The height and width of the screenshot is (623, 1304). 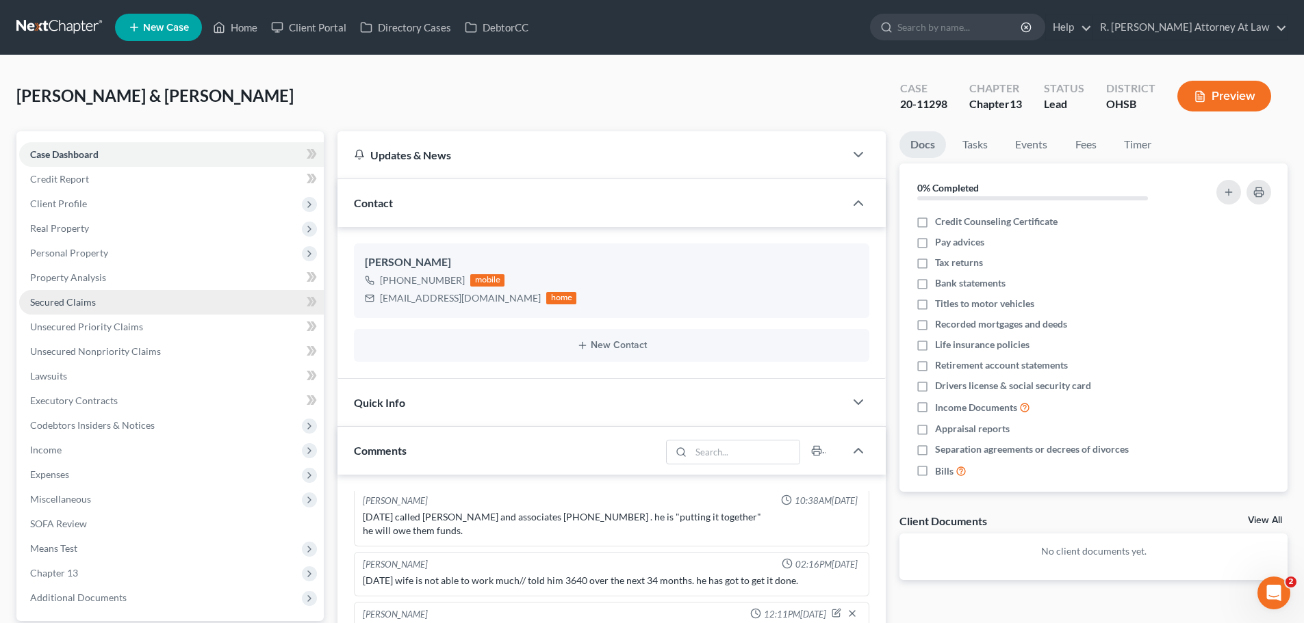 I want to click on div: Client Documents, so click(x=943, y=521).